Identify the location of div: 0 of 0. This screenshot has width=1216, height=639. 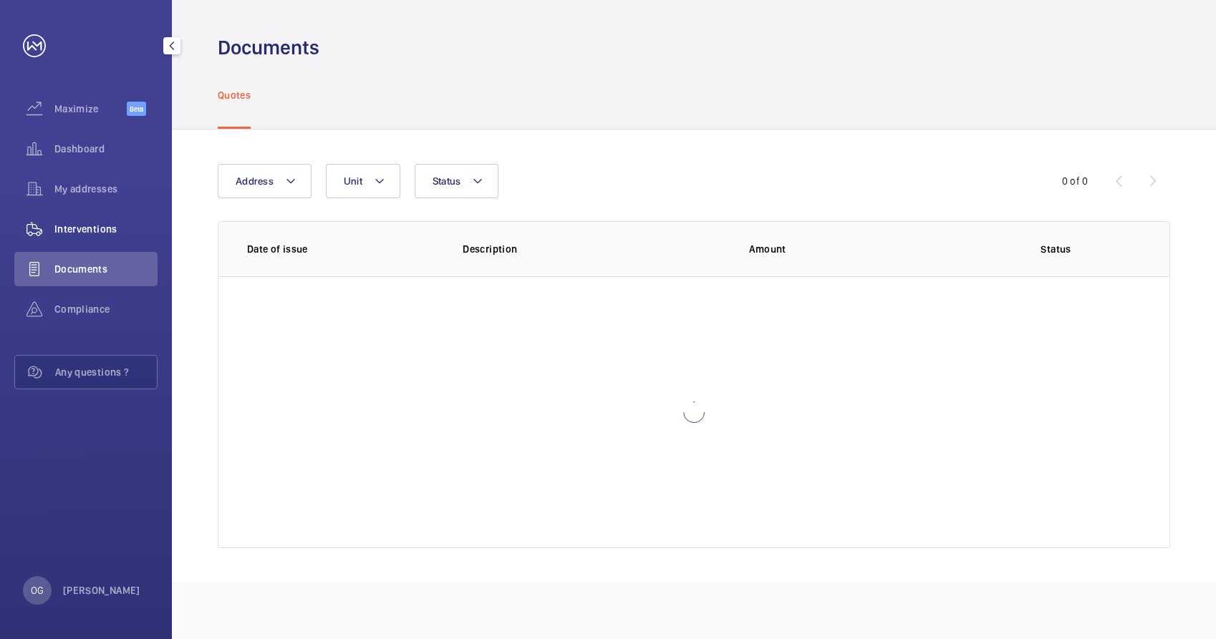
(1074, 181).